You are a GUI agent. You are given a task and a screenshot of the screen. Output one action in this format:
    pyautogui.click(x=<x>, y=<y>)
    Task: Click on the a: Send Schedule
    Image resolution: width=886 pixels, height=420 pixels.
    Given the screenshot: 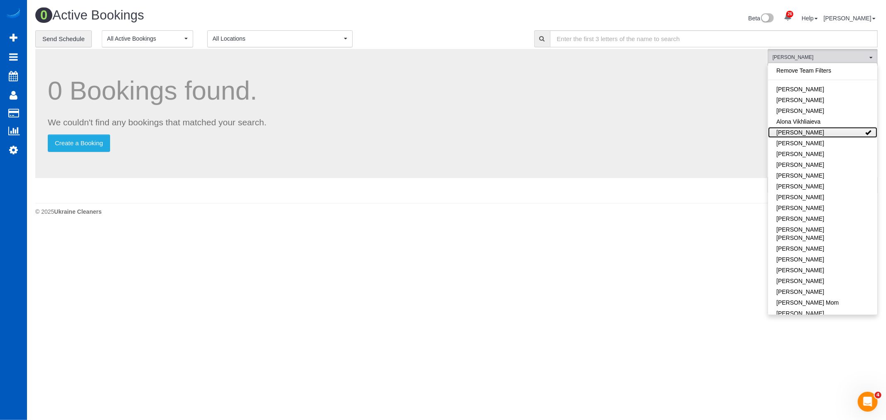 What is the action you would take?
    pyautogui.click(x=64, y=39)
    